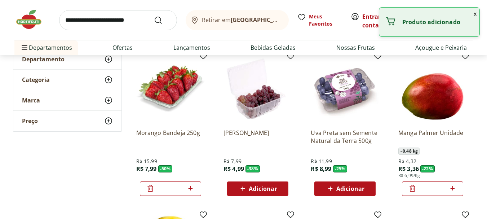  What do you see at coordinates (441, 48) in the screenshot?
I see `a: Açougue e Peixaria` at bounding box center [441, 48].